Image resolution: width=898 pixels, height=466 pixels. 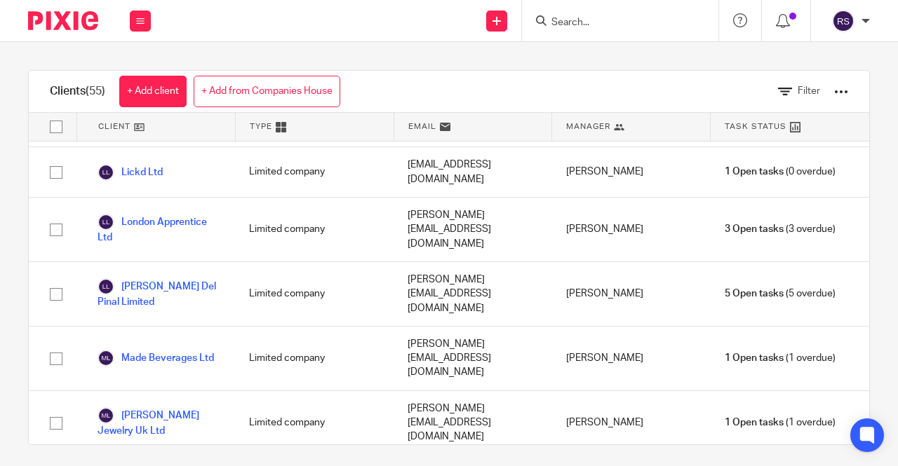 I want to click on a: Lickd Ltd, so click(x=130, y=173).